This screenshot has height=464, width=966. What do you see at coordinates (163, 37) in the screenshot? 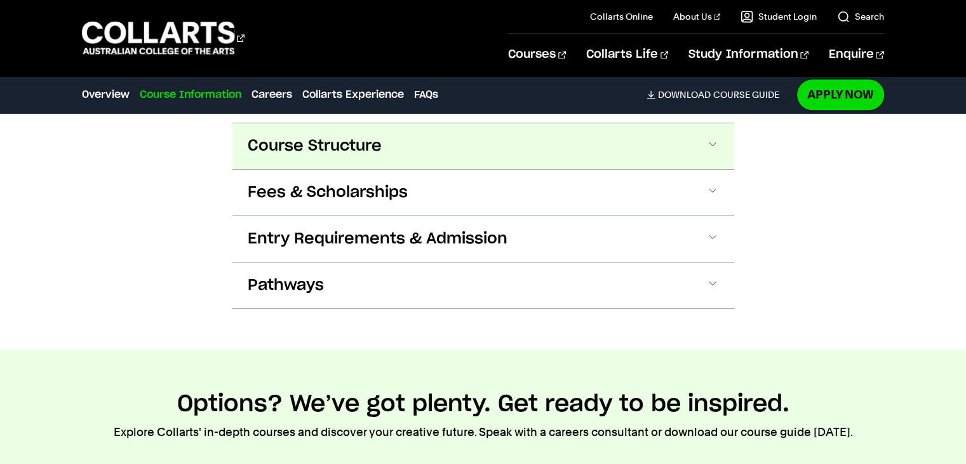
I see `div: Go to homepage` at bounding box center [163, 37].